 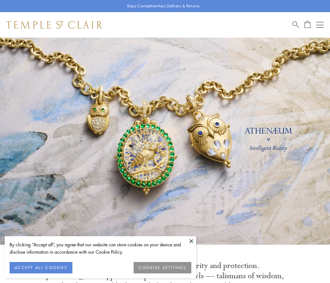 I want to click on img: Temple St. Clair, so click(x=54, y=25).